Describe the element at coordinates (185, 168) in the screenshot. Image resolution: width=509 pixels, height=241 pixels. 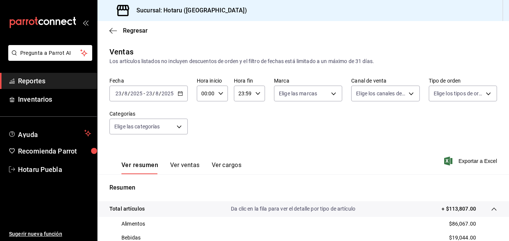
I see `button: Ver ventas` at that location.